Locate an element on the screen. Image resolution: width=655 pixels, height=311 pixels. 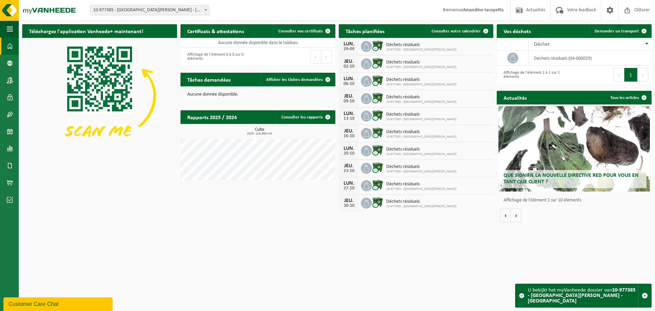
a: Consulter les rapports is located at coordinates (305, 117).